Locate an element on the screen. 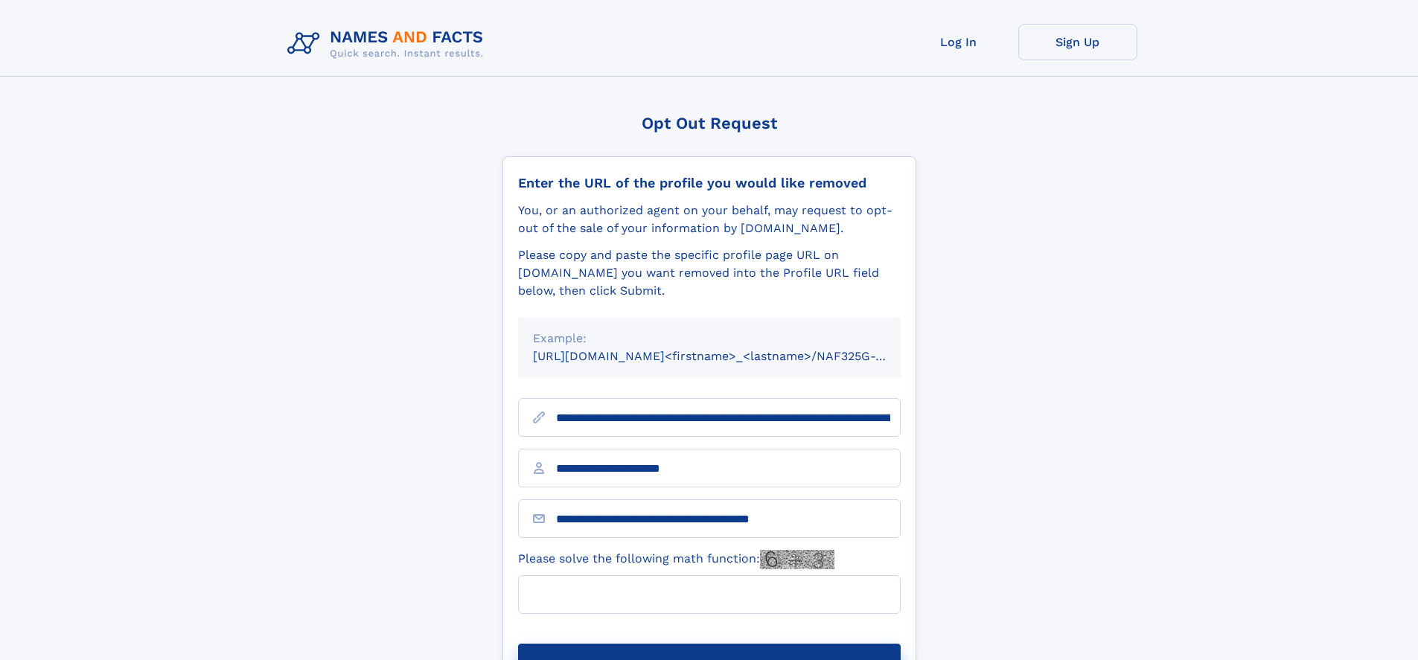  img: Logo Names and Facts is located at coordinates (389, 44).